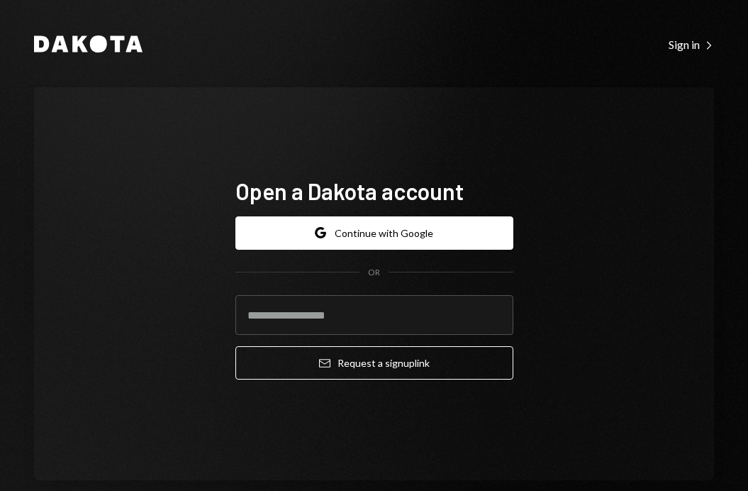 Image resolution: width=748 pixels, height=491 pixels. Describe the element at coordinates (691, 44) in the screenshot. I see `a: Sign in` at that location.